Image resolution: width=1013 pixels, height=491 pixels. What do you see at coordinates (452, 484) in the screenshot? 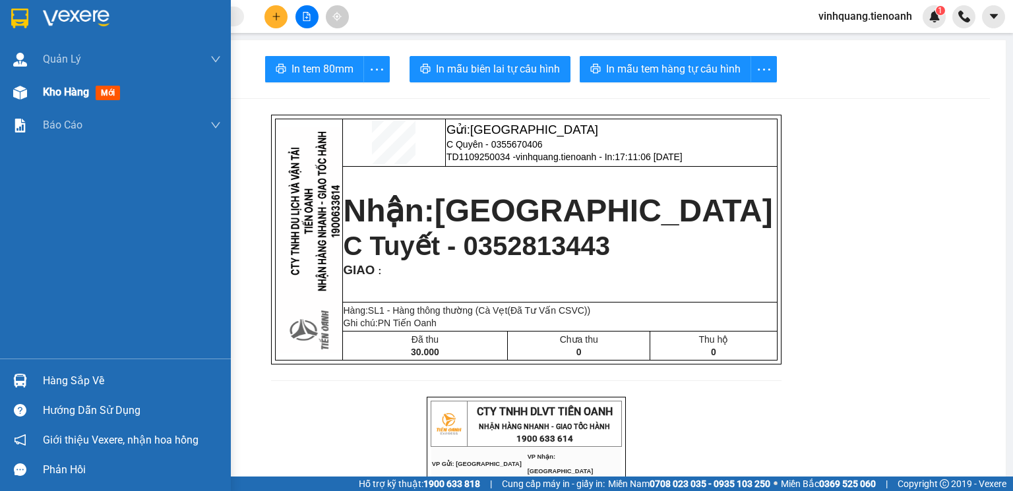
I see `strong: 1900 633 818` at bounding box center [452, 484].